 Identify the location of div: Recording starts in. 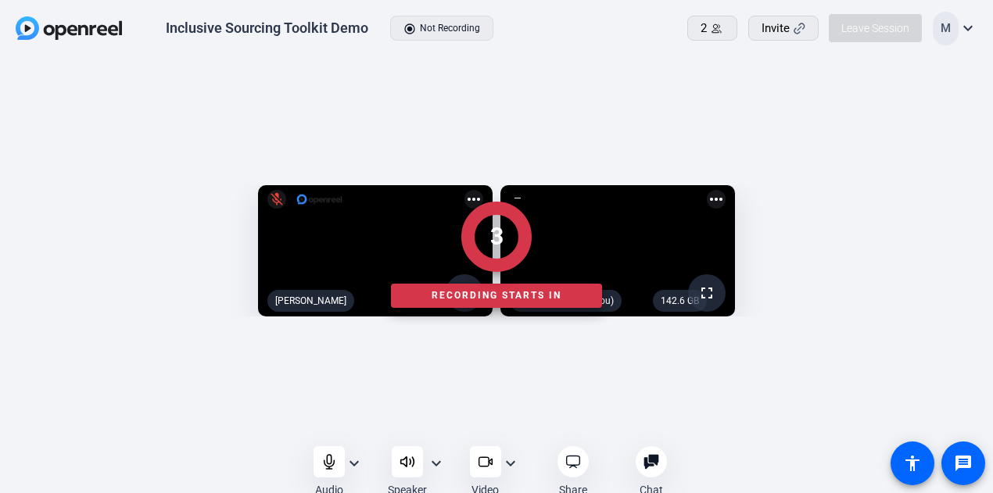
(497, 296).